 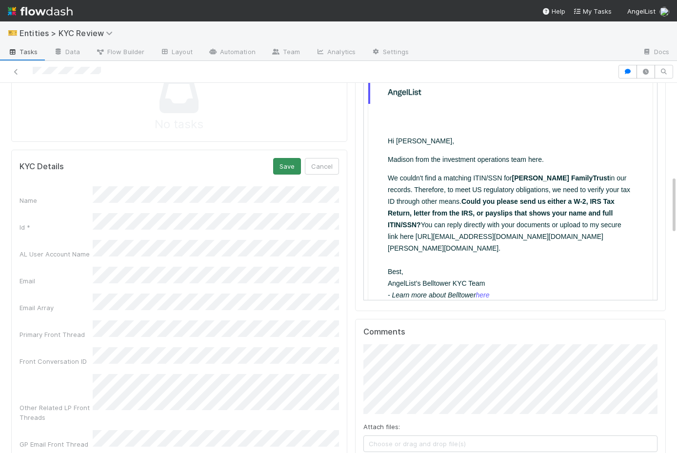 What do you see at coordinates (285, 53) in the screenshot?
I see `a: Team` at bounding box center [285, 53].